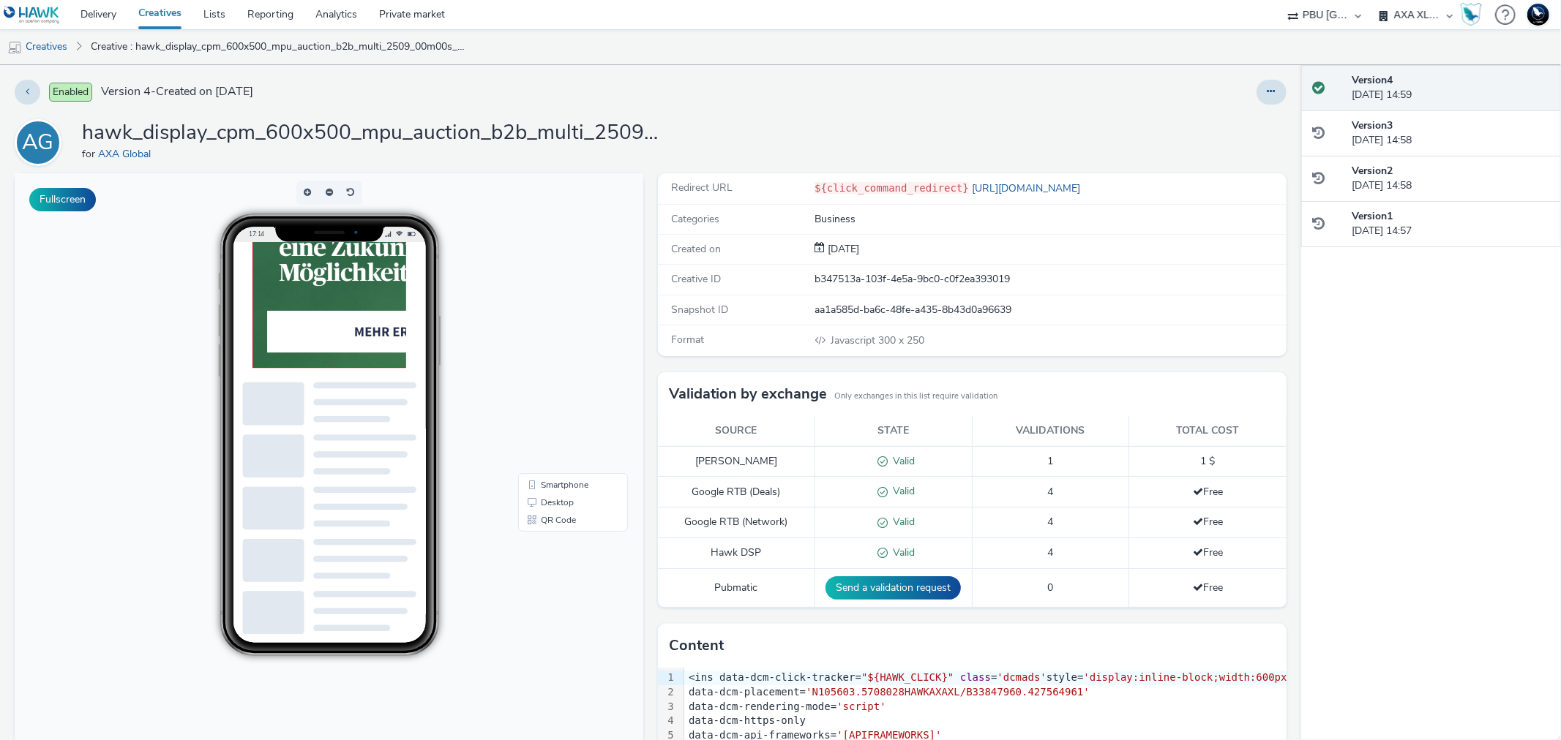  Describe the element at coordinates (948, 692) in the screenshot. I see `span: 'N105603.5708028HAWKAXAXL/B33847960.427564961'` at that location.